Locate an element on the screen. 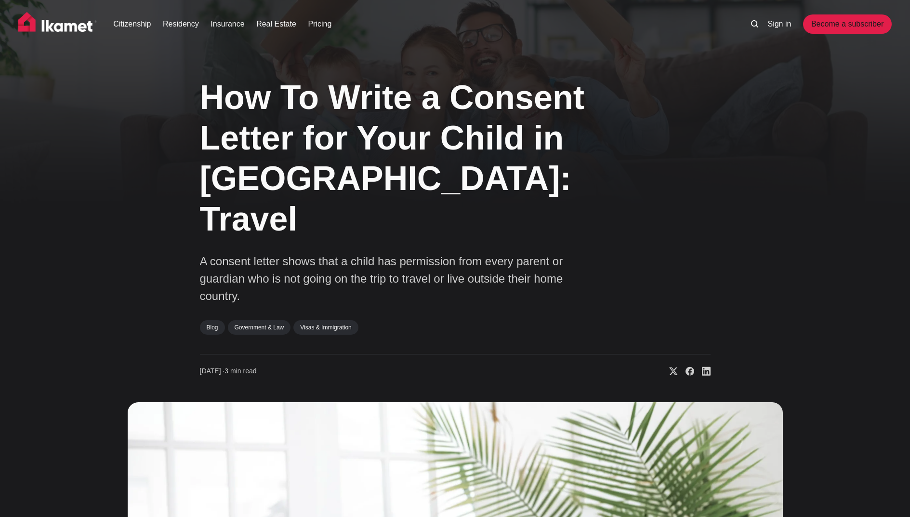 The height and width of the screenshot is (517, 910). a: Share on Facebook is located at coordinates (686, 371).